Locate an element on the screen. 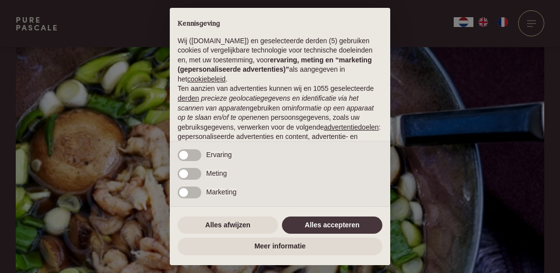  button: advertentiedoelen is located at coordinates (351, 128).